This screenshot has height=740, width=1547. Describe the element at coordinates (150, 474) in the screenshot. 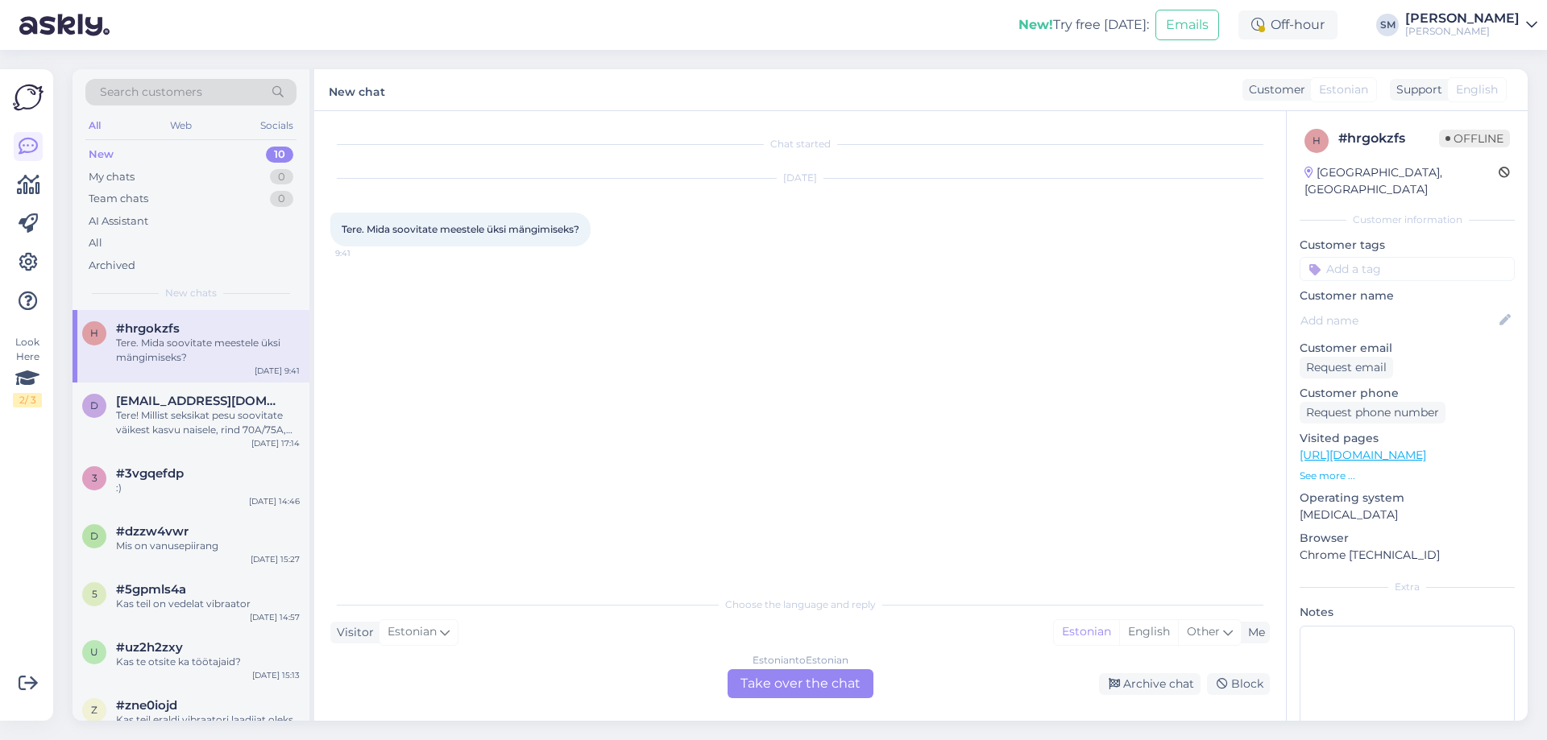

I see `span: #3vgqefdp` at that location.